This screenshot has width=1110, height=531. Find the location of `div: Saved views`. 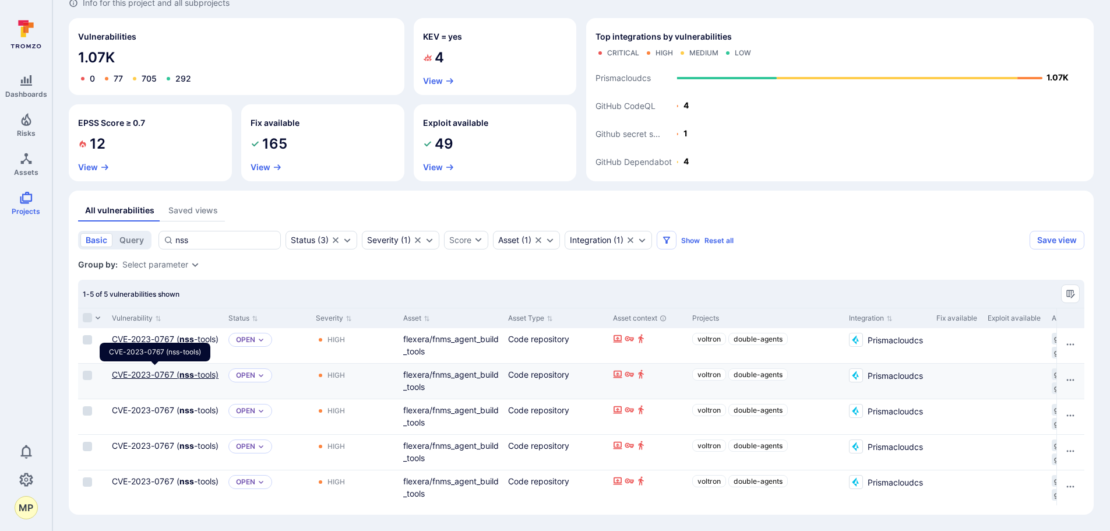

div: Saved views is located at coordinates (193, 210).